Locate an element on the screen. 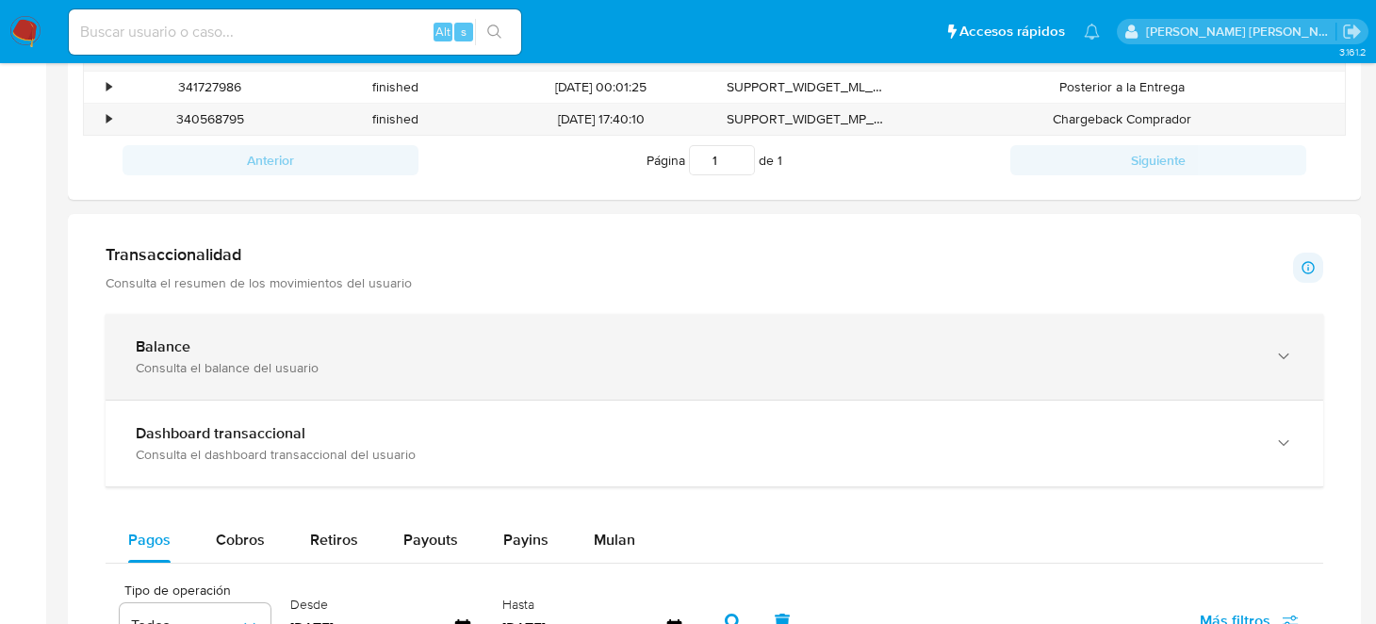 This screenshot has width=1376, height=624. div: SUPPORT_WIDGET_MP_MOBILE is located at coordinates (806, 119).